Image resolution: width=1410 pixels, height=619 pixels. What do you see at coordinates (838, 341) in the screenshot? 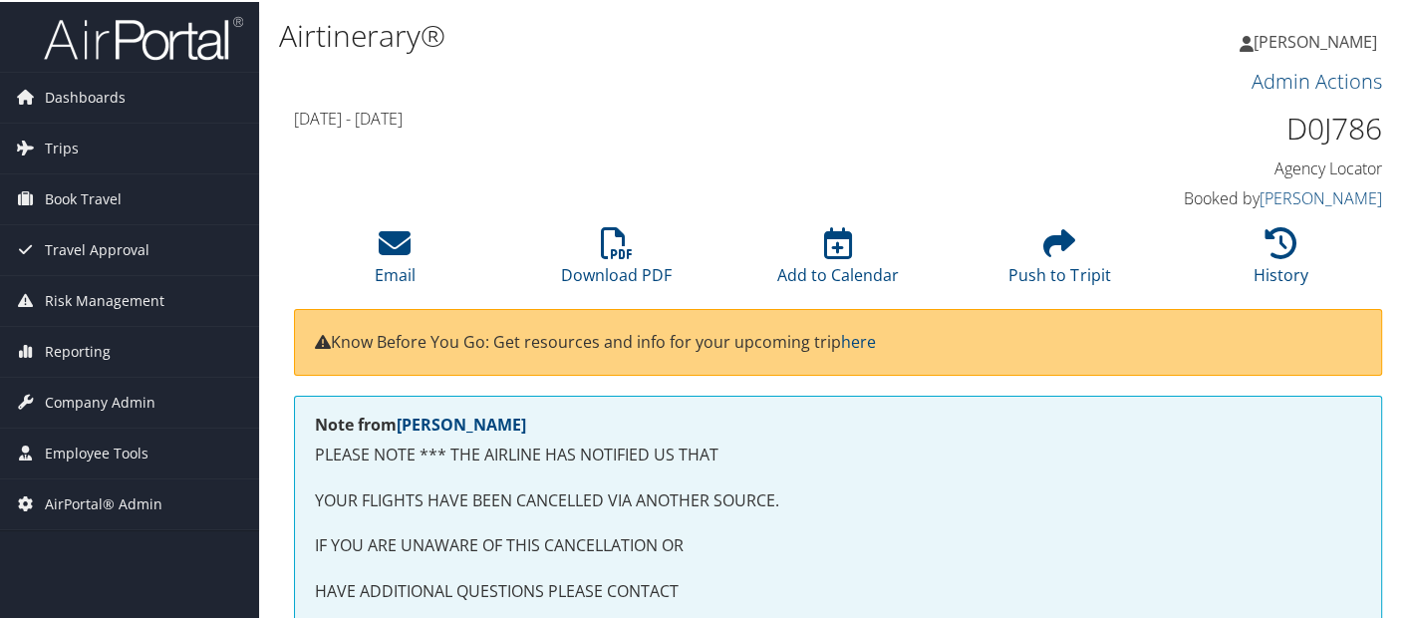
I see `p: Know Before You Go: Get resources and info for your upcoming trip` at bounding box center [838, 341].